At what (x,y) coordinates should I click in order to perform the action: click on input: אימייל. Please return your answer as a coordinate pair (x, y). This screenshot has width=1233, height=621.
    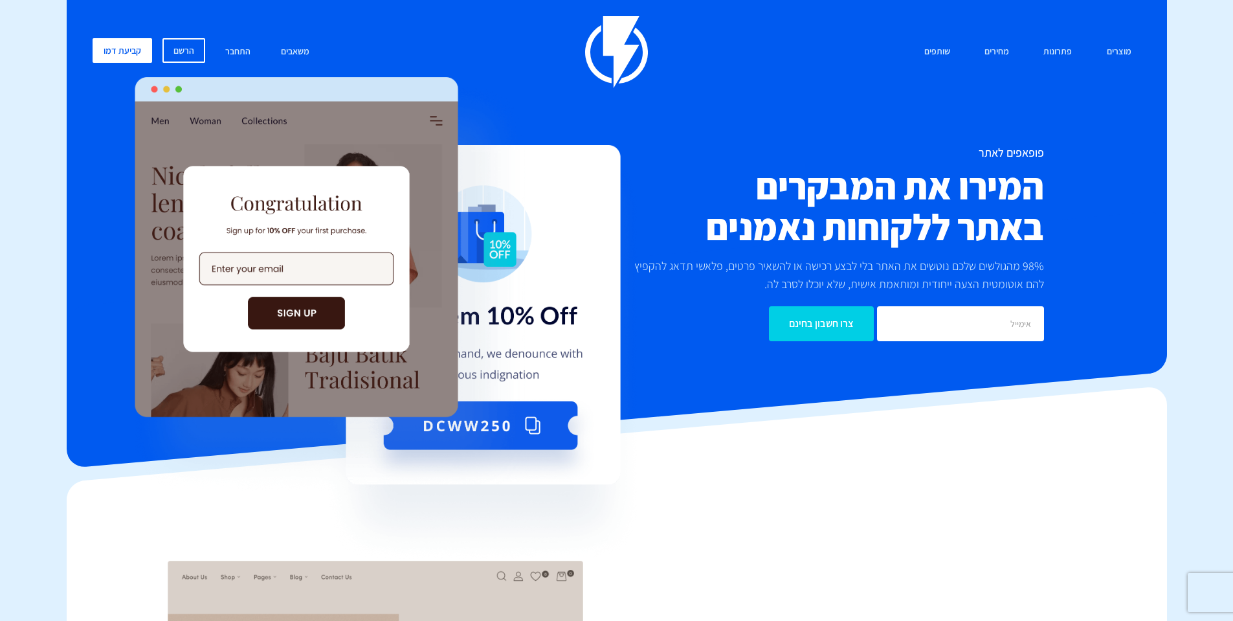
    Looking at the image, I should click on (961, 324).